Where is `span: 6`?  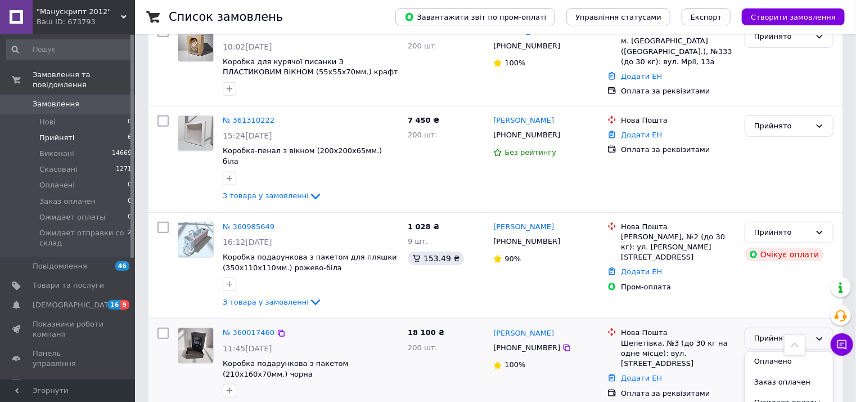
span: 6 is located at coordinates (129, 138).